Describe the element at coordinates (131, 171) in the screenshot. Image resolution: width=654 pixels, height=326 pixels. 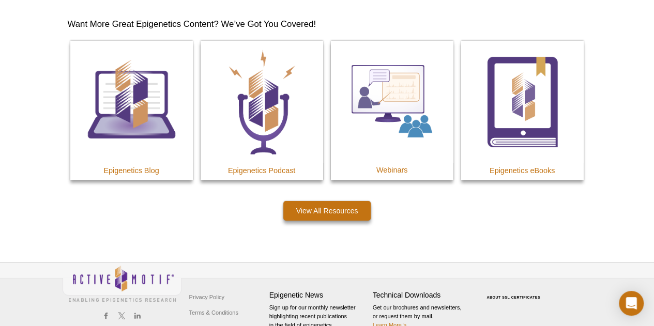
I see `h4: Epigenetics Blog` at that location.